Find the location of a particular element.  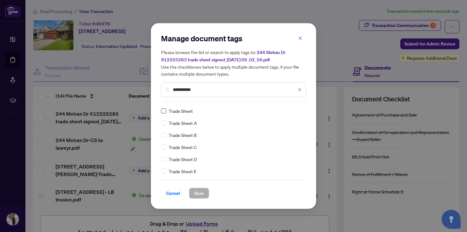

span: Trade Sheet D is located at coordinates (183, 159).